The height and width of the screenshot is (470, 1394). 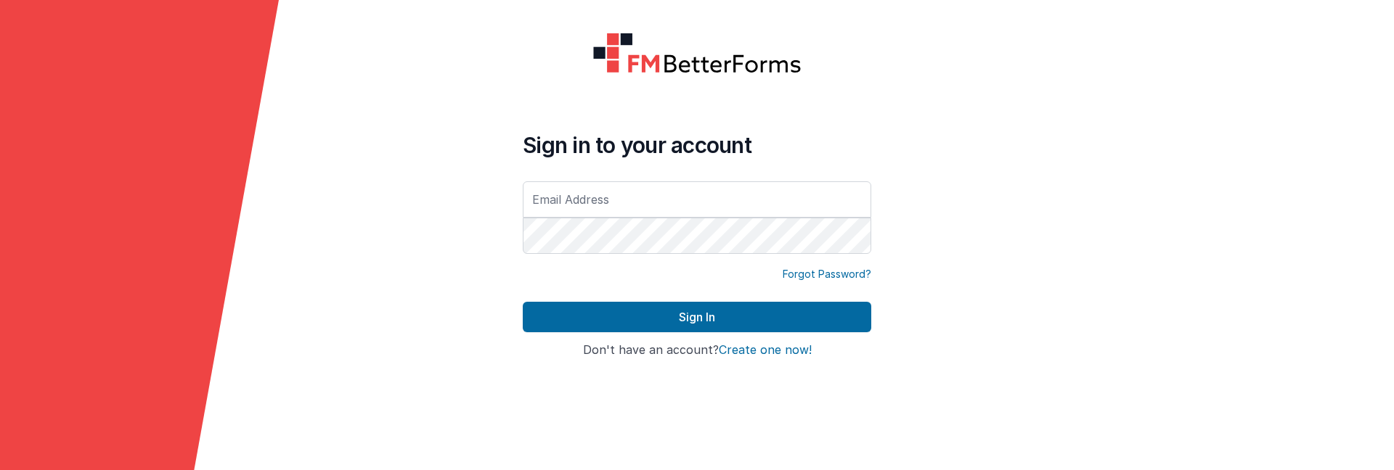 What do you see at coordinates (697, 145) in the screenshot?
I see `h4: Sign in to your account` at bounding box center [697, 145].